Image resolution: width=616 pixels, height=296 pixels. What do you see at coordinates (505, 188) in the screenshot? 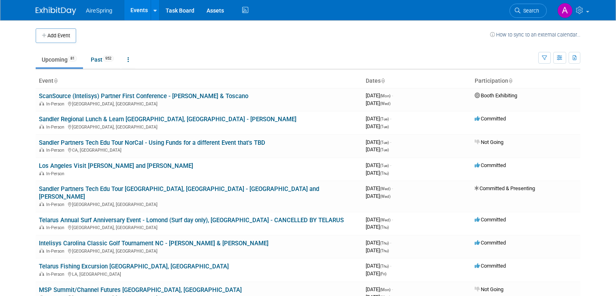
I see `span: Committed & Presenting` at bounding box center [505, 188].